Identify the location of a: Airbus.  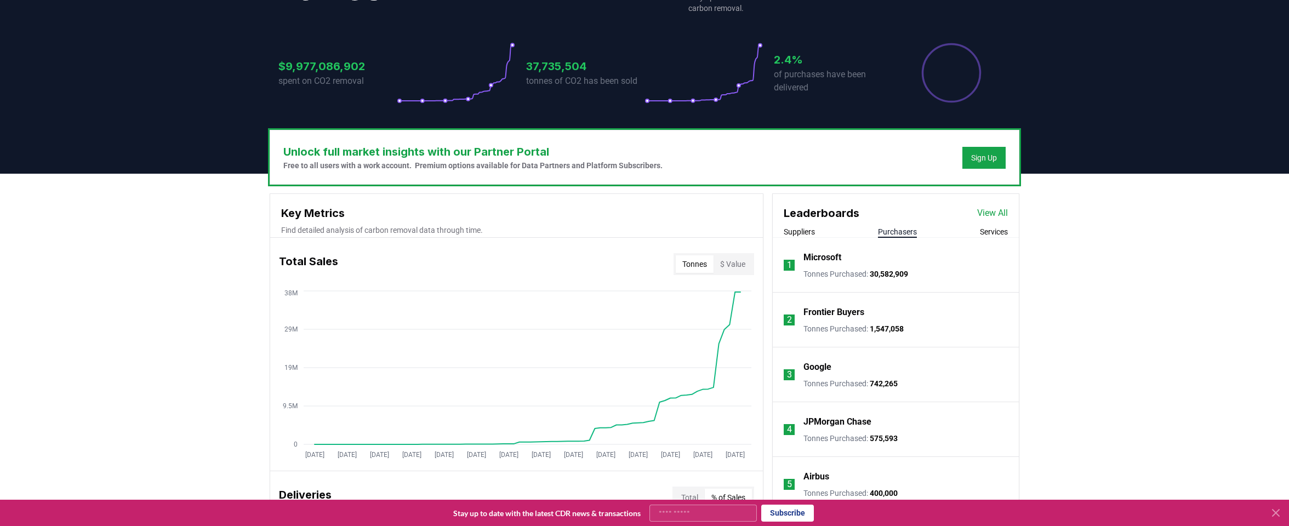
(816, 477).